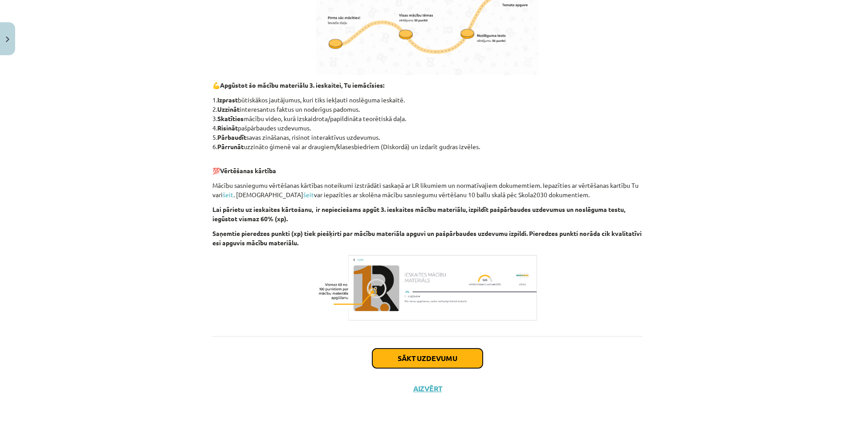  I want to click on button: Aizvērt, so click(427, 389).